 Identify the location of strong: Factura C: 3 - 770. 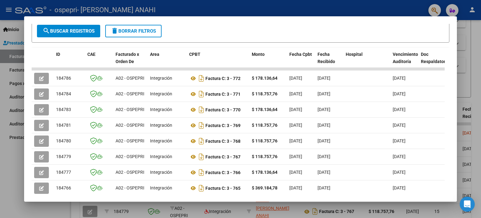
(223, 110).